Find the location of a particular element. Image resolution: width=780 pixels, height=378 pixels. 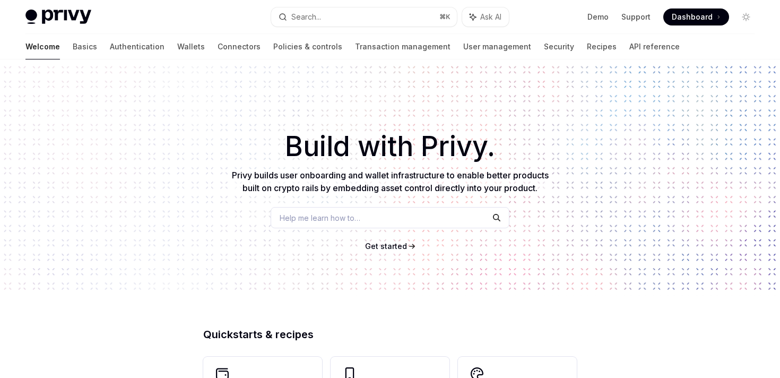

img: light logo is located at coordinates (58, 17).